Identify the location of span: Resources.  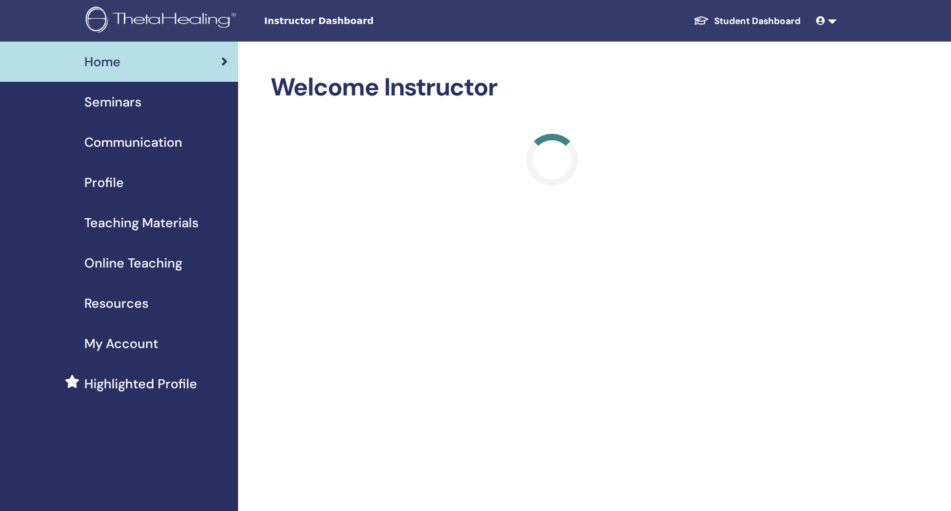
(116, 303).